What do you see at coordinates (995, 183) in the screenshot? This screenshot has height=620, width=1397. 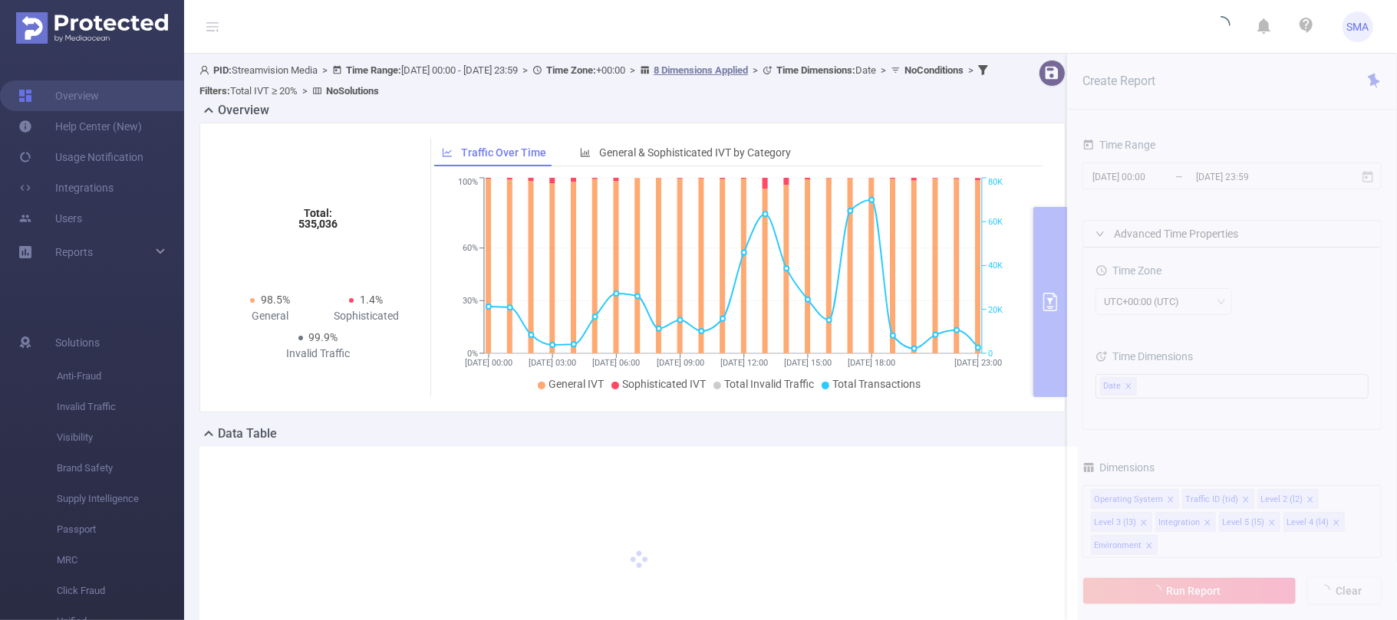 I see `tspan: 80K` at bounding box center [995, 183].